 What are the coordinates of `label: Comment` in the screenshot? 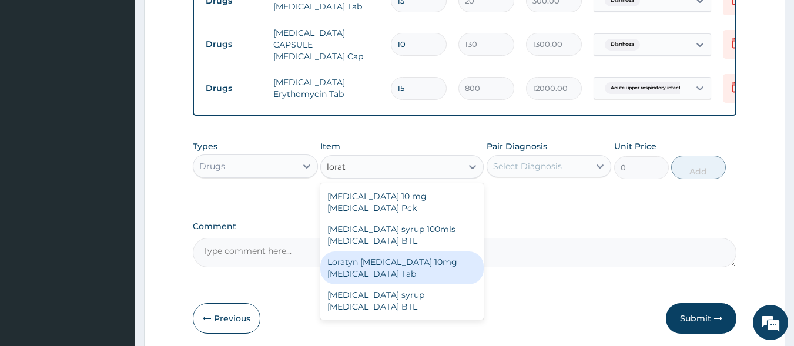 It's located at (465, 226).